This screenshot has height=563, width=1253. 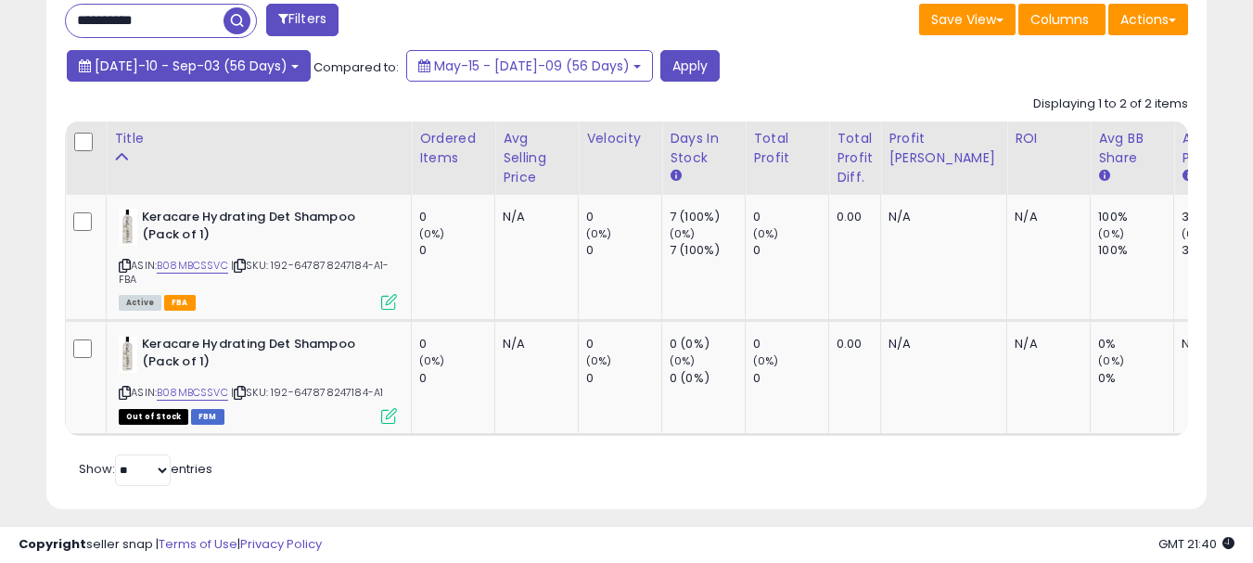 I want to click on div: seller snap | |, so click(x=170, y=544).